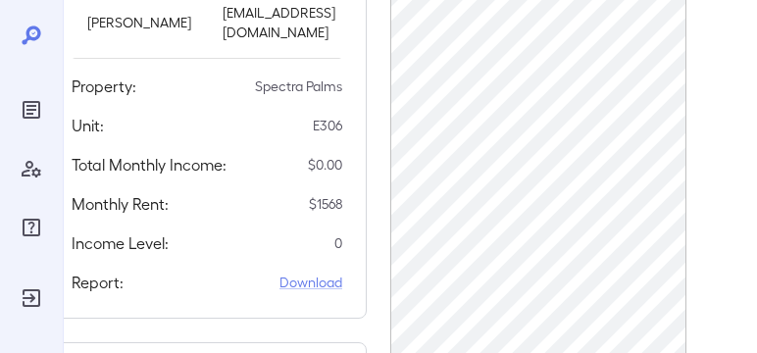 Image resolution: width=757 pixels, height=353 pixels. Describe the element at coordinates (87, 126) in the screenshot. I see `h5: Unit:` at that location.